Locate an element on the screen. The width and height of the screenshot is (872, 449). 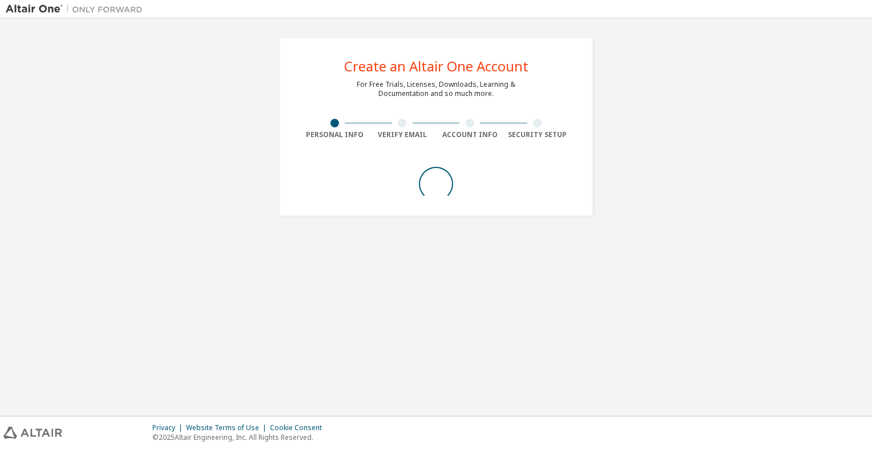
img: Altair One is located at coordinates (77, 9).